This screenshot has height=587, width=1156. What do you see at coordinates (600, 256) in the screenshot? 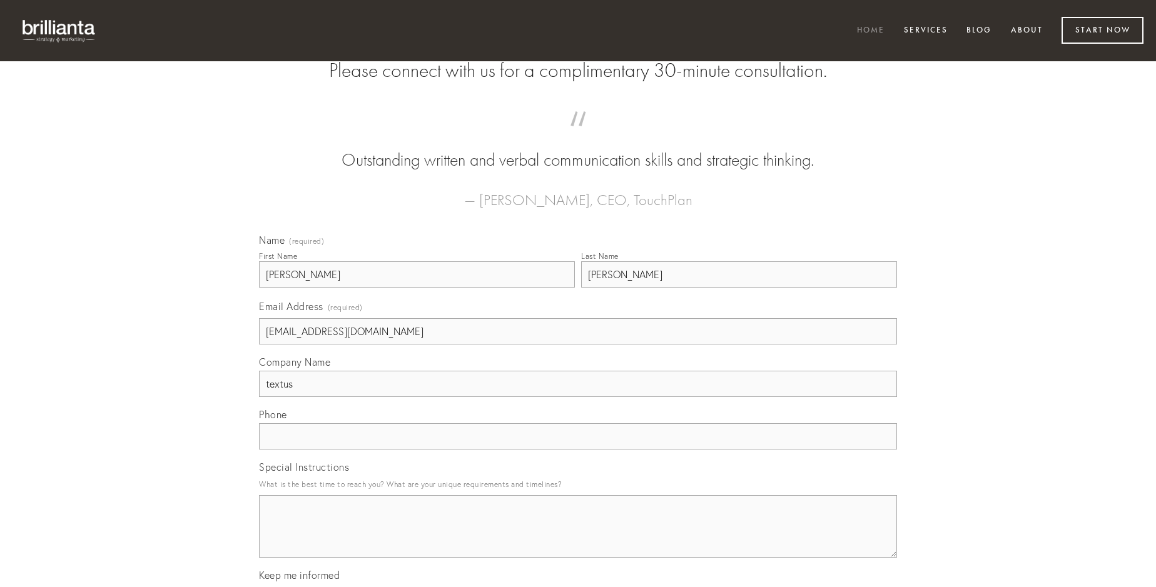
I see `div: Last Name` at bounding box center [600, 256].